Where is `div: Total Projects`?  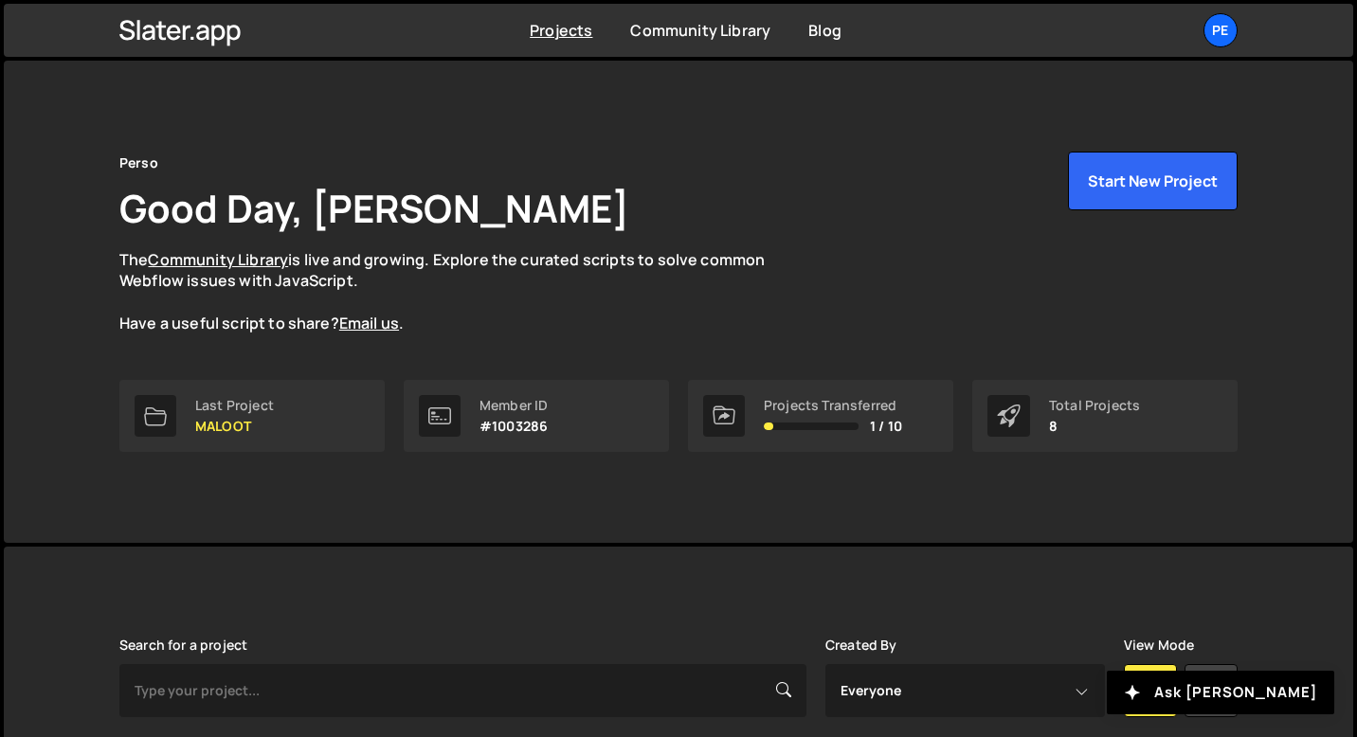
div: Total Projects is located at coordinates (1094, 406).